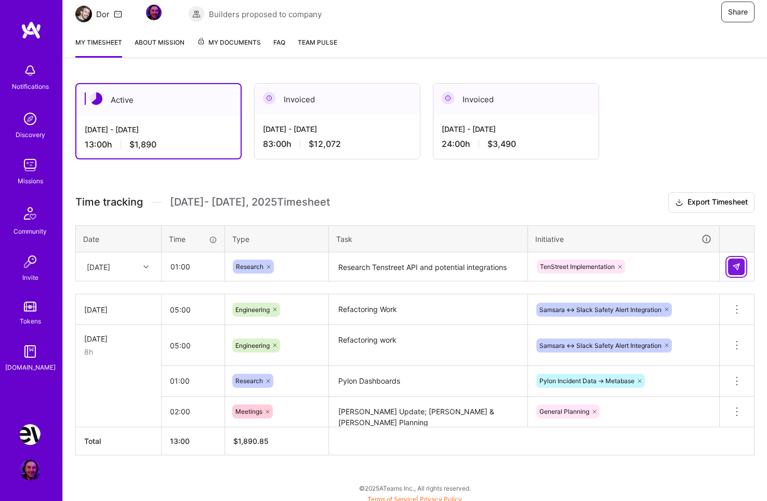 The height and width of the screenshot is (501, 767). What do you see at coordinates (428, 381) in the screenshot?
I see `textarea: Pylon Dashboards` at bounding box center [428, 381].